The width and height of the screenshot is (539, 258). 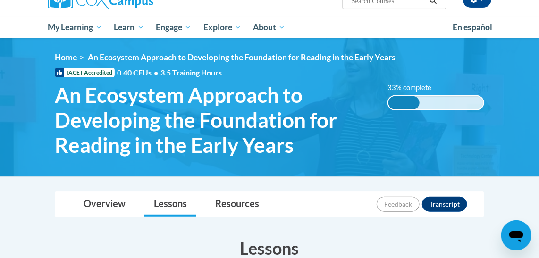 What do you see at coordinates (75, 27) in the screenshot?
I see `span: My Learning` at bounding box center [75, 27].